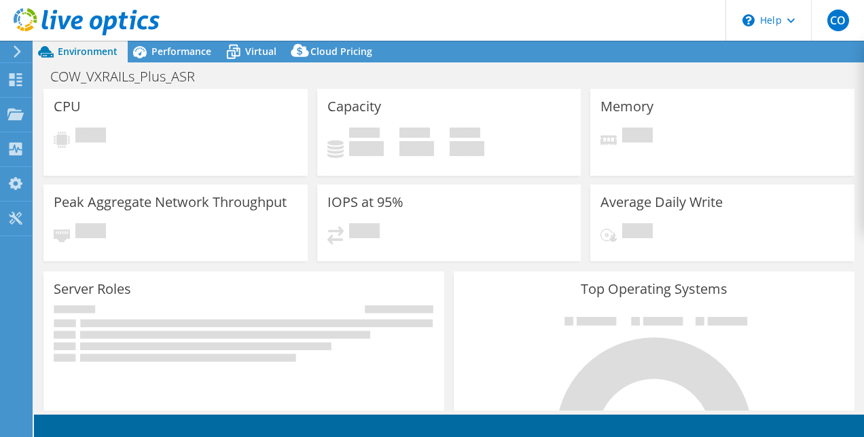 Image resolution: width=864 pixels, height=437 pixels. I want to click on h3: IOPS at 95%, so click(365, 202).